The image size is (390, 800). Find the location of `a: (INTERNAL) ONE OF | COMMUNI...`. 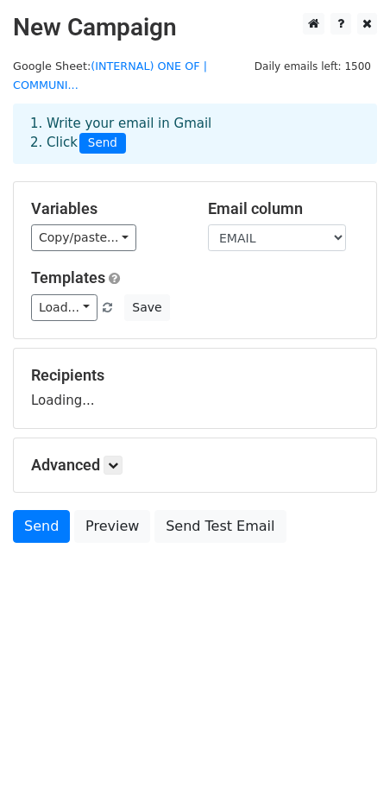

a: (INTERNAL) ONE OF | COMMUNI... is located at coordinates (110, 76).